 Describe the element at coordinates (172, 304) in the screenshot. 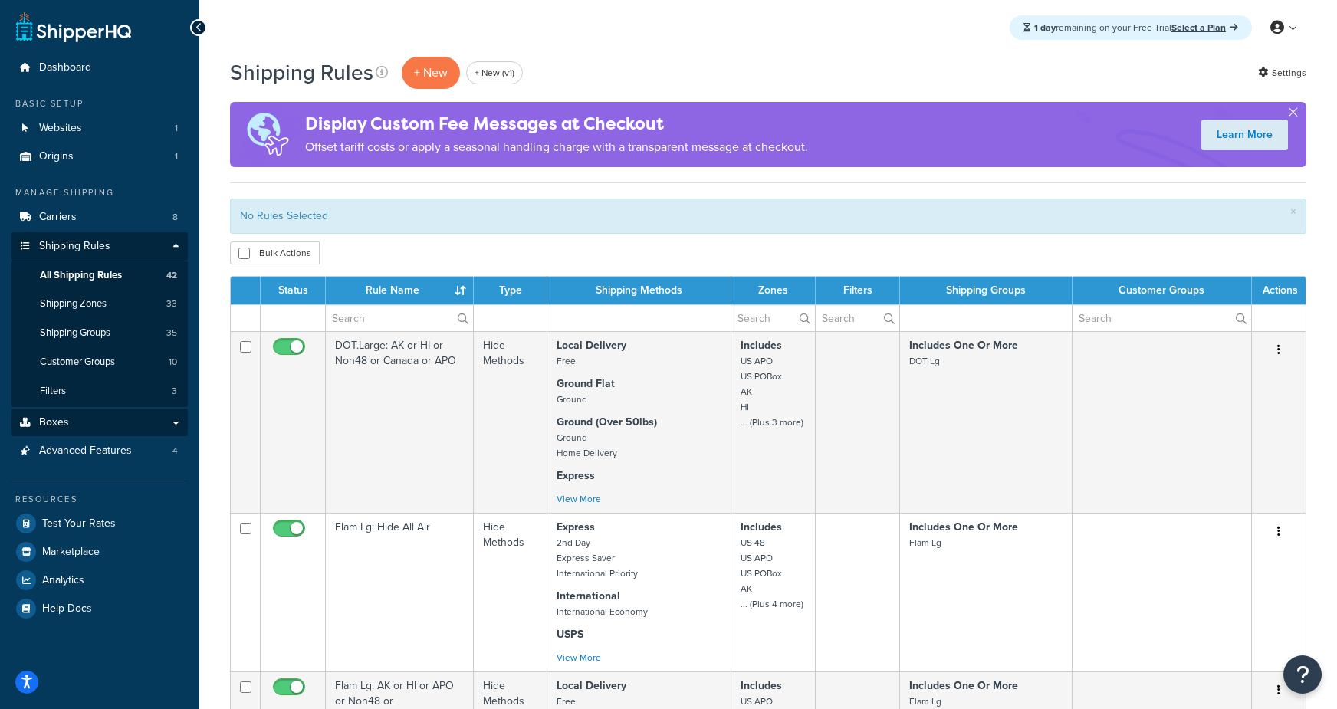

I see `span: 33` at that location.